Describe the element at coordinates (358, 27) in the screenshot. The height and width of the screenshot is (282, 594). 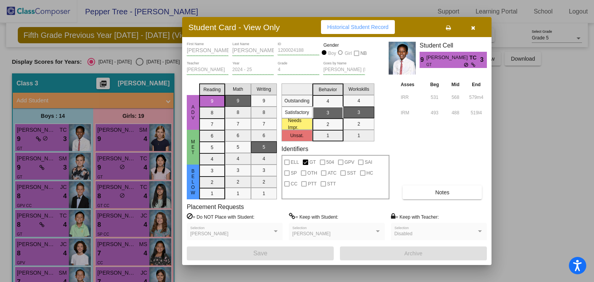
I see `button: Historical Student Record` at that location.